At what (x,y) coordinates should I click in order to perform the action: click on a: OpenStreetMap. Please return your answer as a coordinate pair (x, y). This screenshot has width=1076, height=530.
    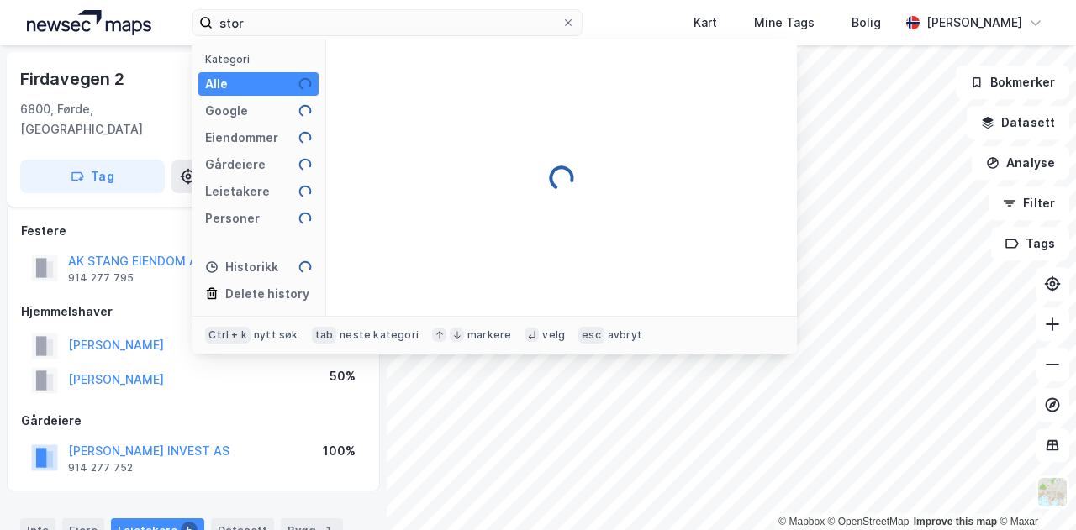
    Looking at the image, I should click on (868, 522).